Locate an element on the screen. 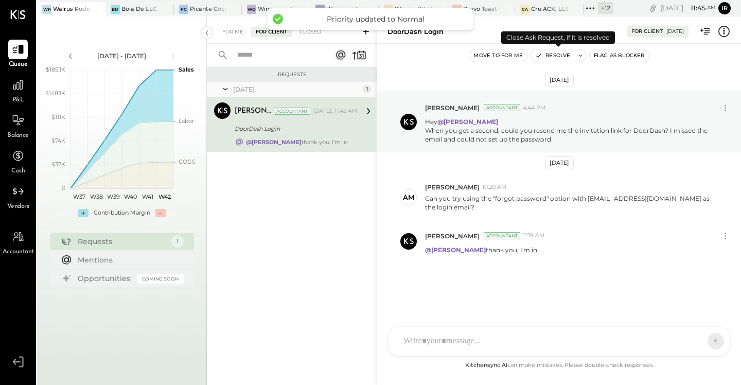 The image size is (741, 385). div: BD is located at coordinates (115, 9).